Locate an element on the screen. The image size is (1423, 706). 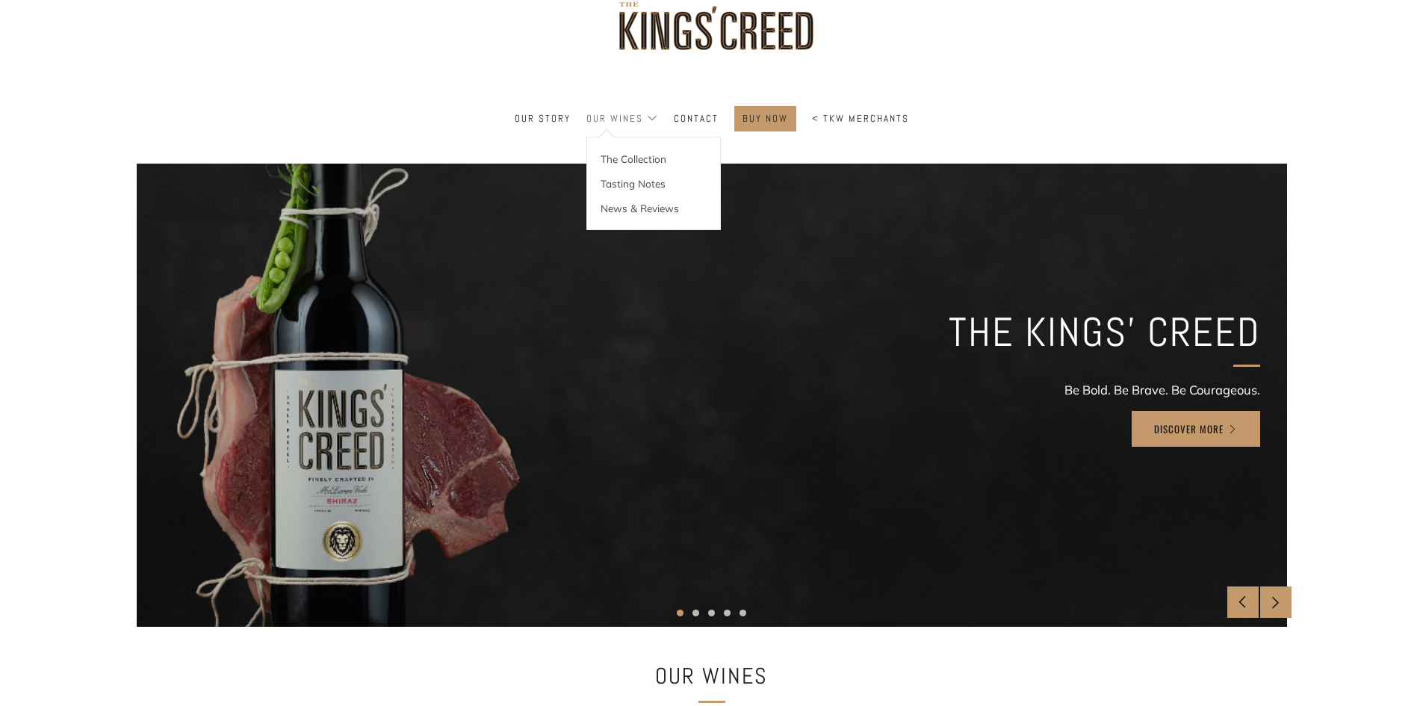
a: < TKW Merchants is located at coordinates (861, 119).